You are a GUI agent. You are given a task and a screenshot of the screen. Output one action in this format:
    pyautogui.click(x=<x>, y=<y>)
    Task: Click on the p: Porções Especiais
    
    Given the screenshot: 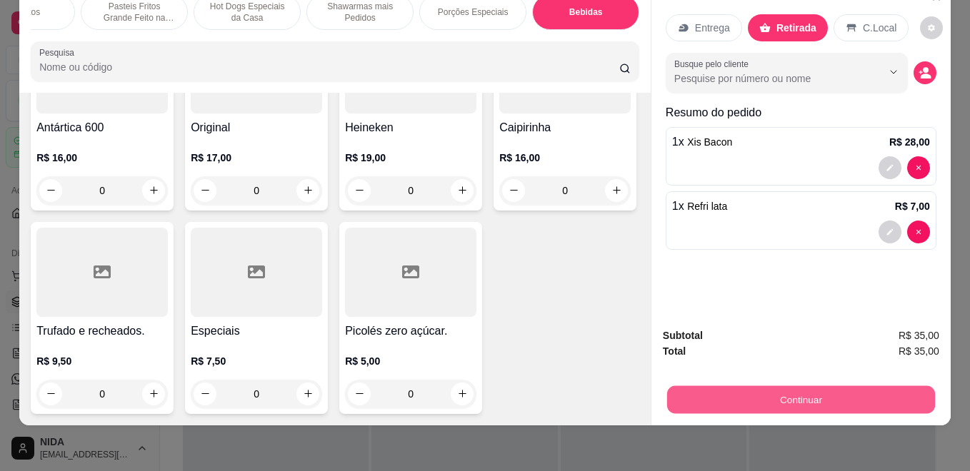 What is the action you would take?
    pyautogui.click(x=473, y=12)
    